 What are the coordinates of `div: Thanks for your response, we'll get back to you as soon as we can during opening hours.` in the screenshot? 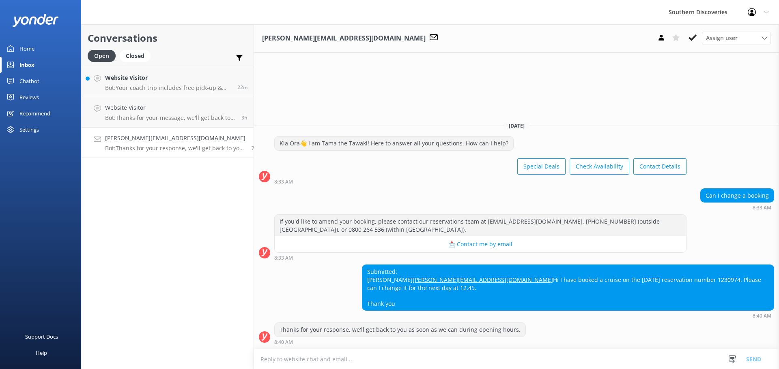 It's located at (400, 330).